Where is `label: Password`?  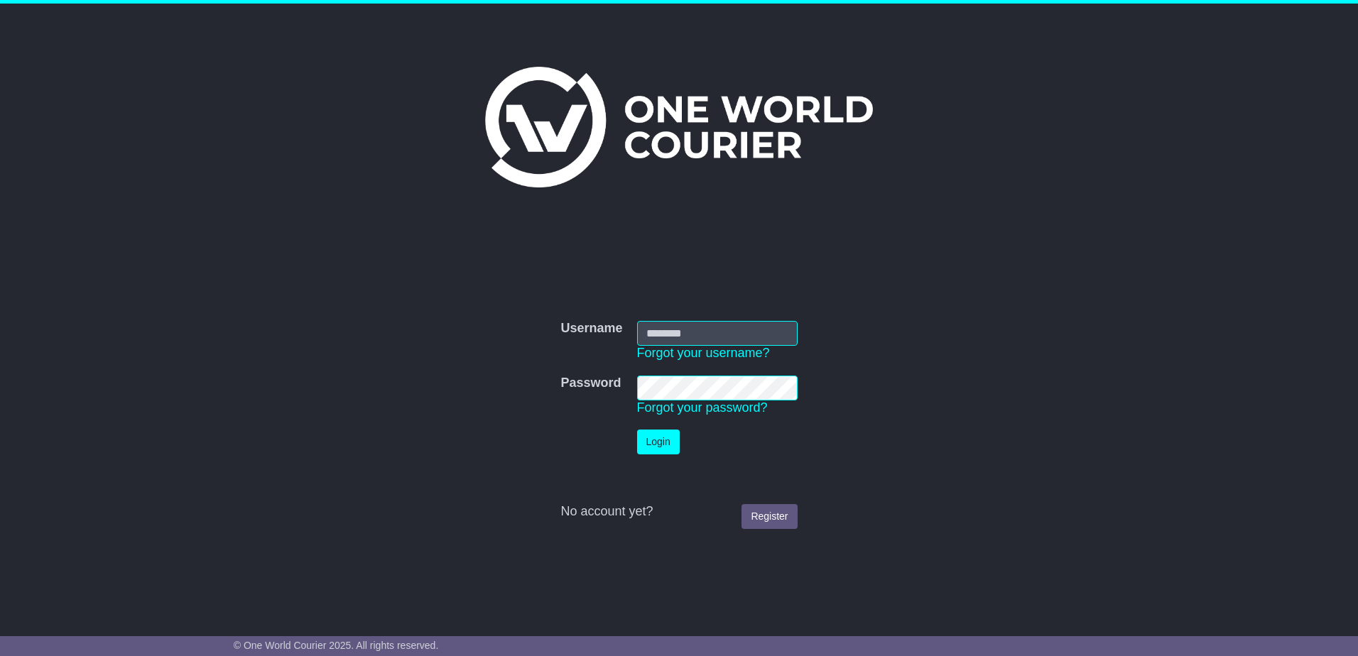
label: Password is located at coordinates (590, 384).